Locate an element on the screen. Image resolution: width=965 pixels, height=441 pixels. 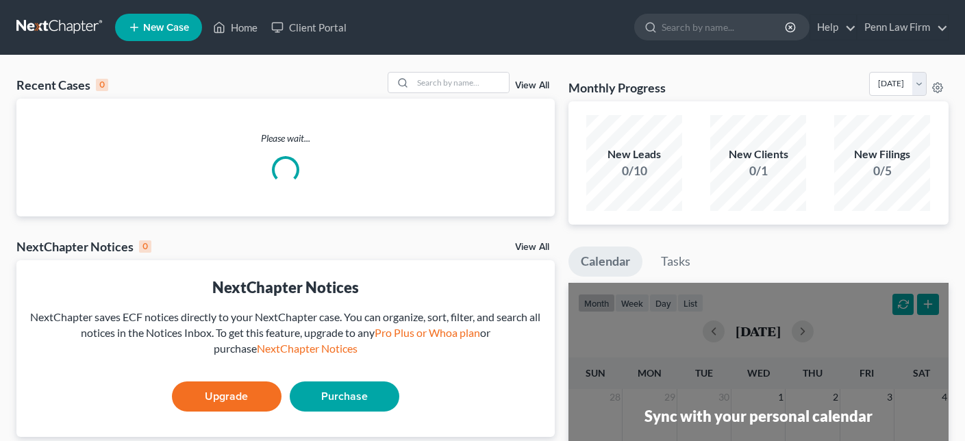
div: 0/5 is located at coordinates (882, 171).